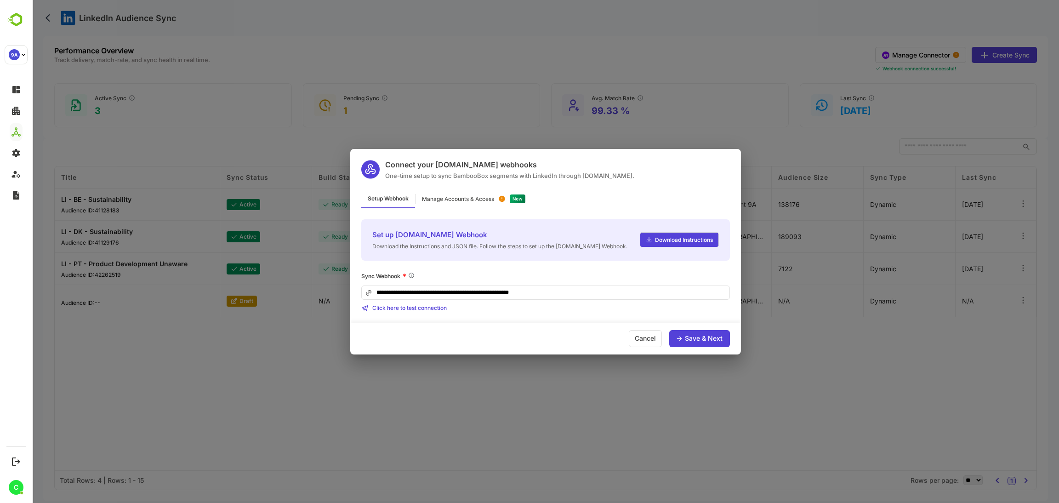  I want to click on div: Cancel, so click(613, 338).